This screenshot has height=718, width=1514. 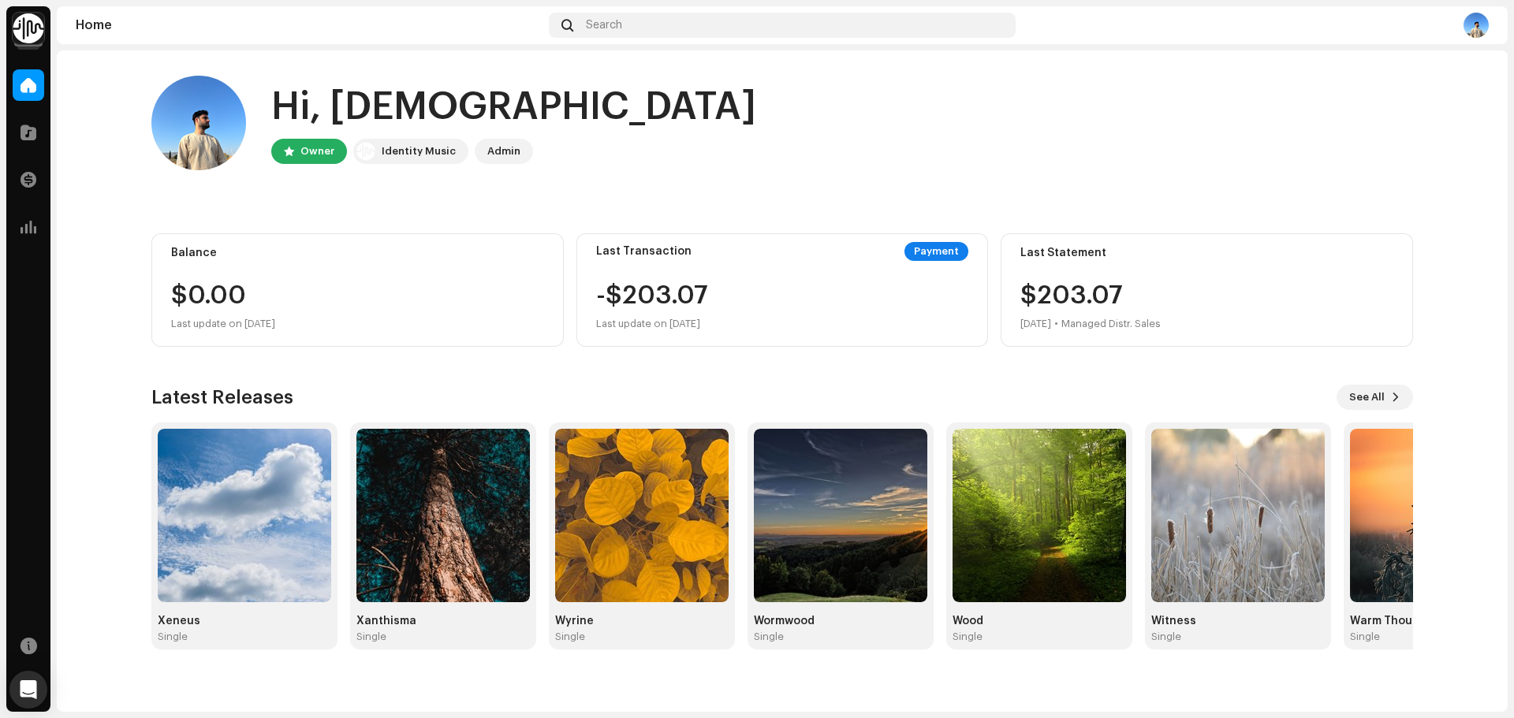 What do you see at coordinates (642, 621) in the screenshot?
I see `div: Wyrine` at bounding box center [642, 621].